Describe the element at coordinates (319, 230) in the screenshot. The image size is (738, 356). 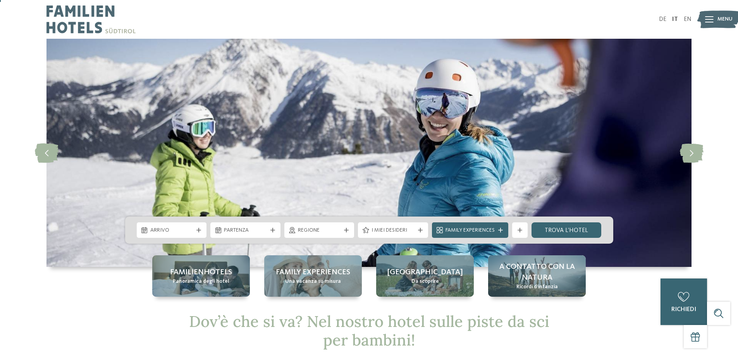
I see `span: Regione` at that location.